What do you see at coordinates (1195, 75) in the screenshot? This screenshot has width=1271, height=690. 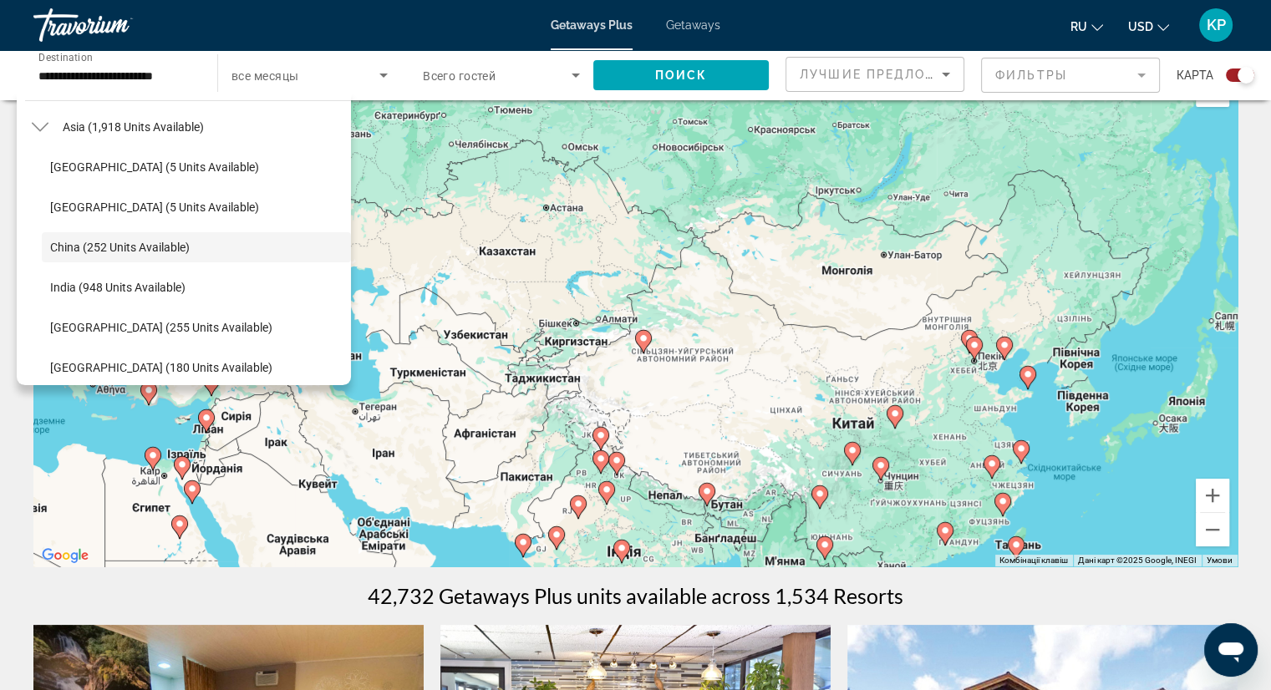 I see `span: карта` at bounding box center [1195, 75].